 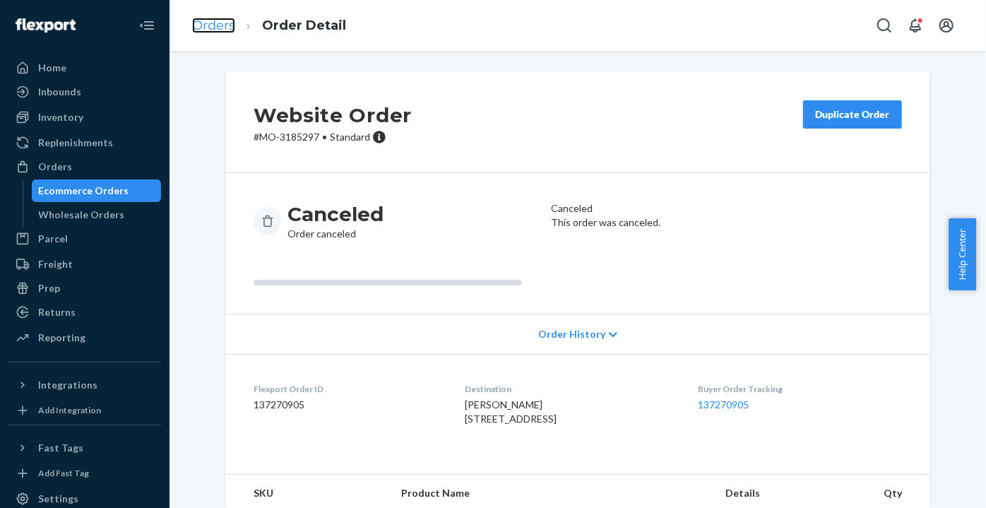 I want to click on button: Close Navigation, so click(x=147, y=25).